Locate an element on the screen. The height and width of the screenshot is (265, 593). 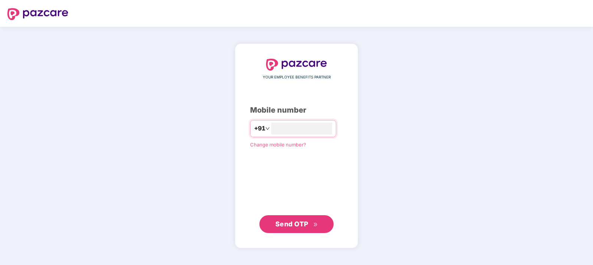
a: Change mobile number? is located at coordinates (278, 144).